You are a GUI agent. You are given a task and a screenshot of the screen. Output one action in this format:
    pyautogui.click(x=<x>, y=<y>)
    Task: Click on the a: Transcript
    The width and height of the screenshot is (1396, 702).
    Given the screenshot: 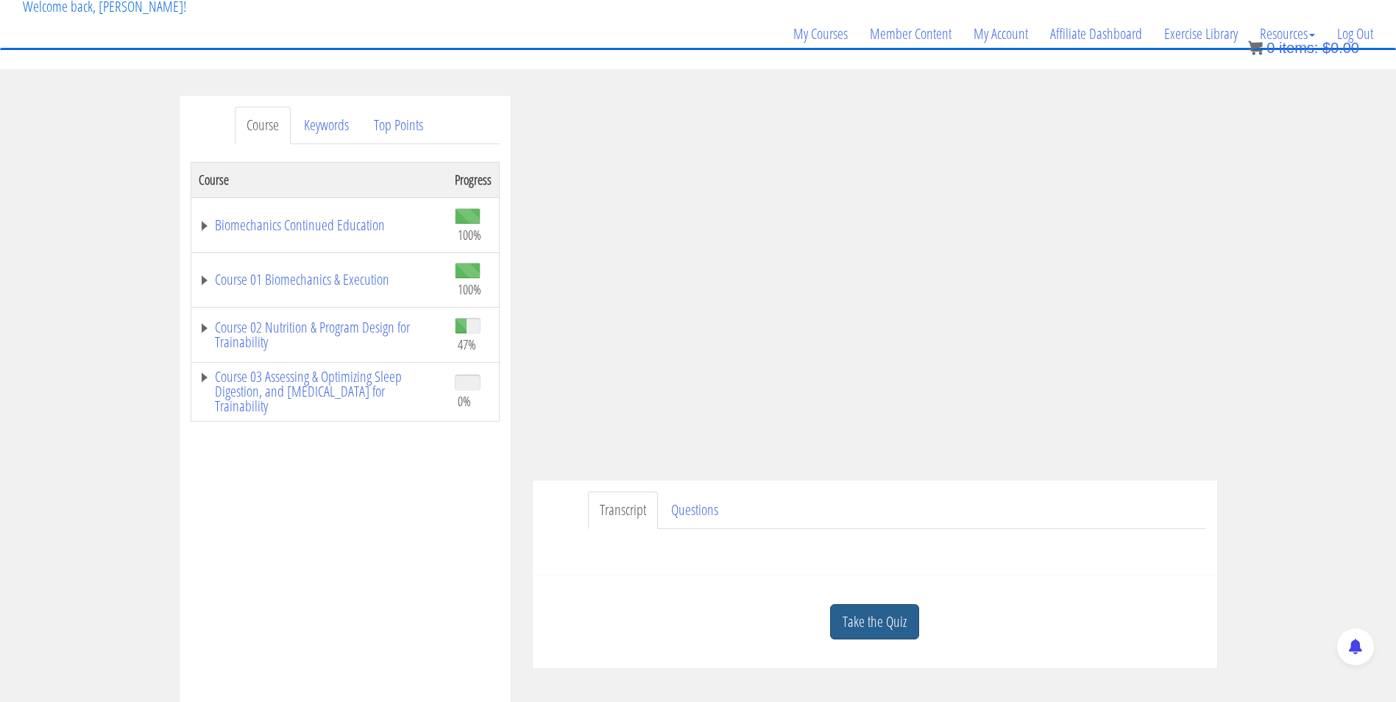 What is the action you would take?
    pyautogui.click(x=622, y=510)
    